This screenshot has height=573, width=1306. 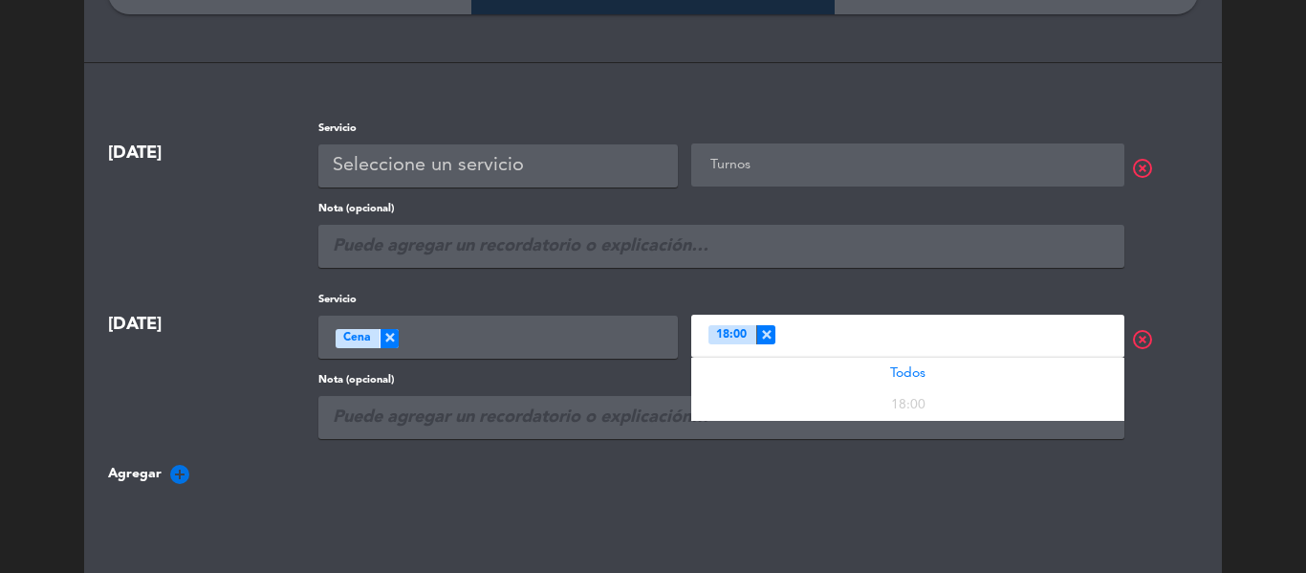 I want to click on div: Seleccione un servicio, so click(x=428, y=165).